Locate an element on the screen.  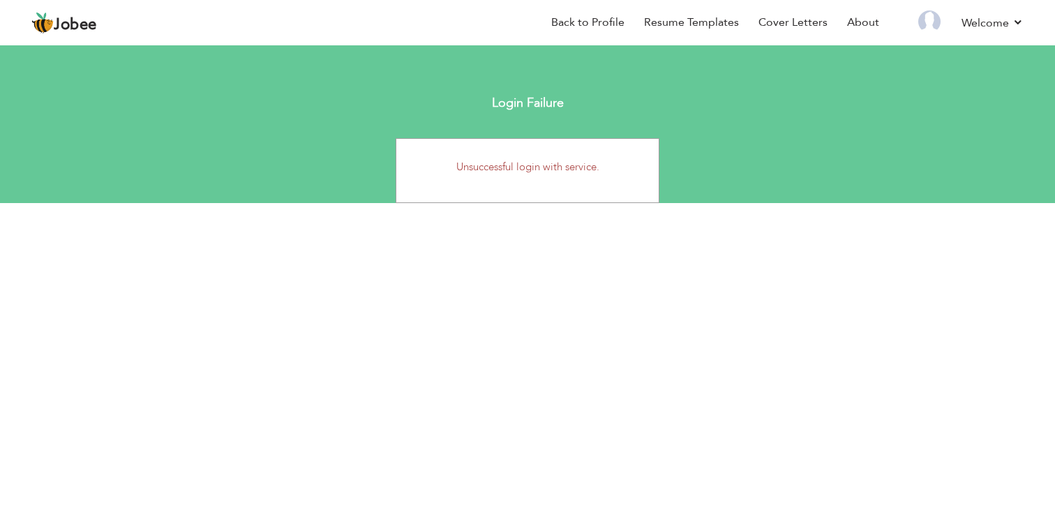
img: Profile Img is located at coordinates (929, 22).